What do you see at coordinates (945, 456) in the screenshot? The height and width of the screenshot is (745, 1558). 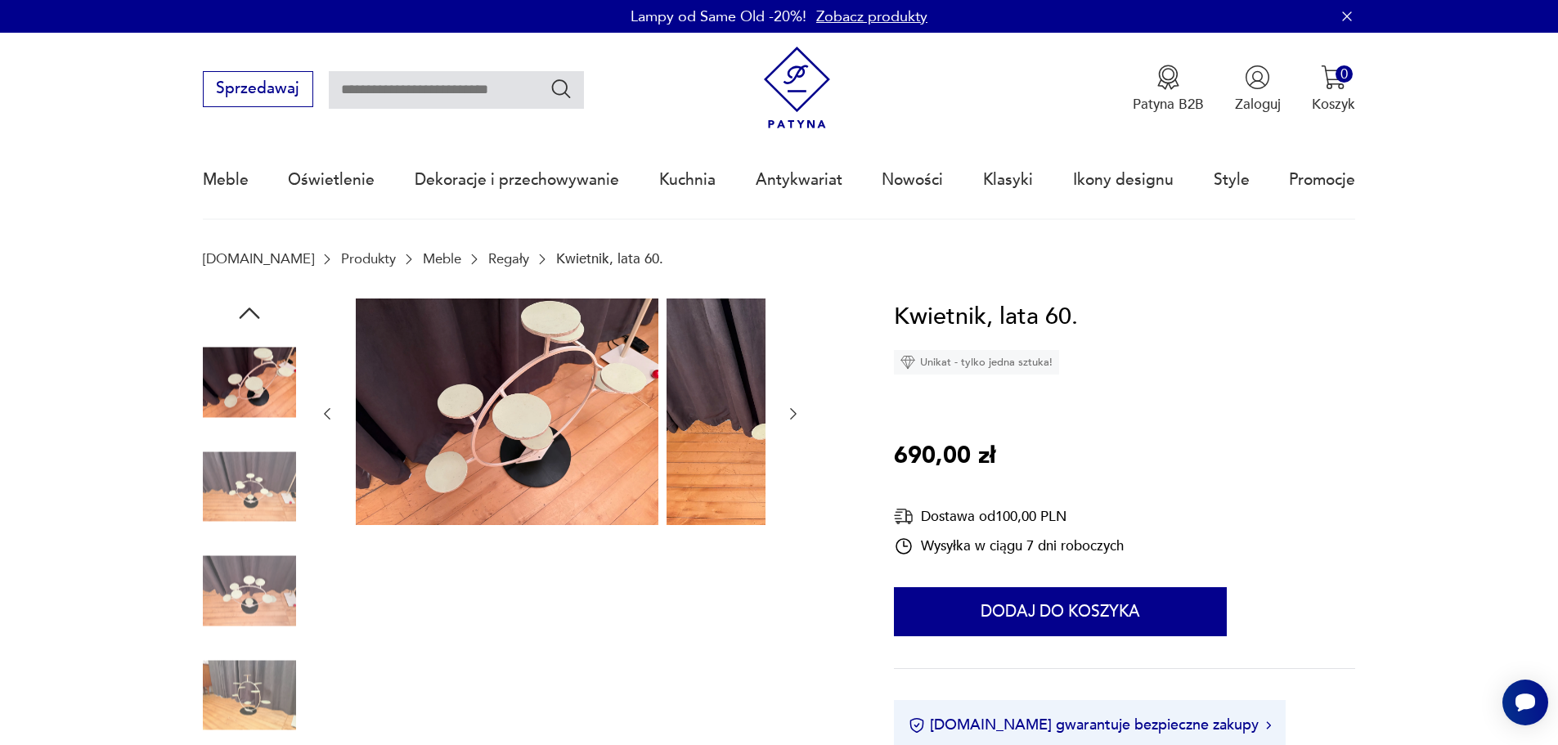 I see `p: 690,00 zł` at bounding box center [945, 456].